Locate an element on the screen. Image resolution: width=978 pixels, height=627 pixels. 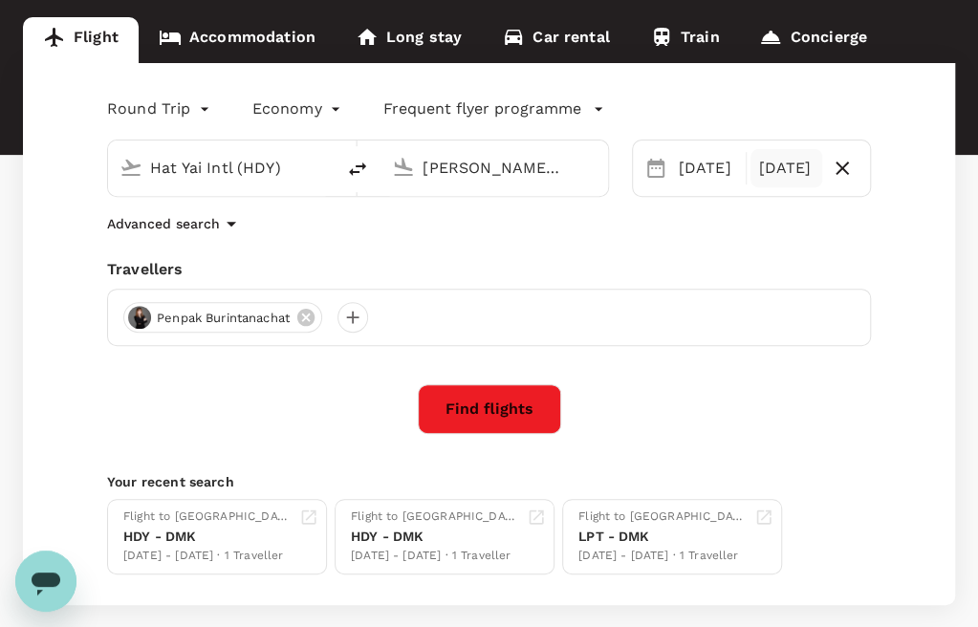
div: Travellers is located at coordinates (488, 270).